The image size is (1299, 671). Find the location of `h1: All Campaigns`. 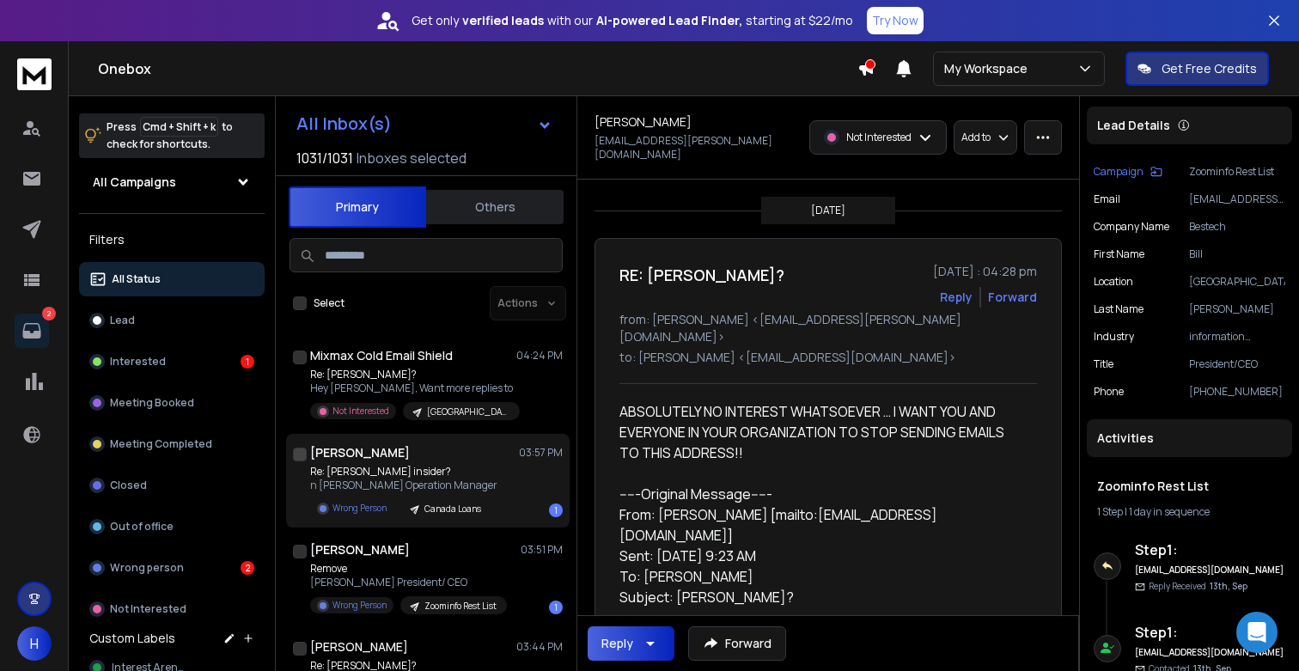

h1: All Campaigns is located at coordinates (134, 182).